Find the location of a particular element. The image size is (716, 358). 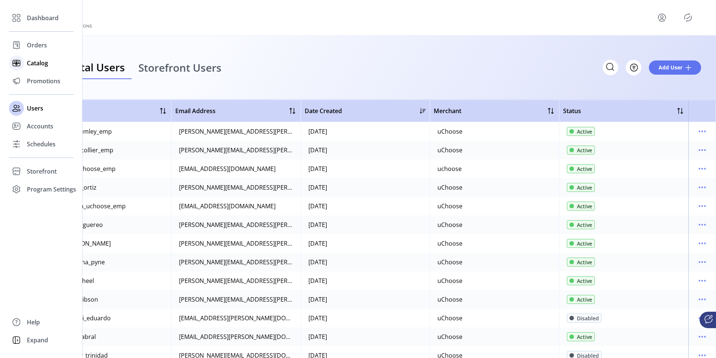

span: Accounts is located at coordinates (40, 126).